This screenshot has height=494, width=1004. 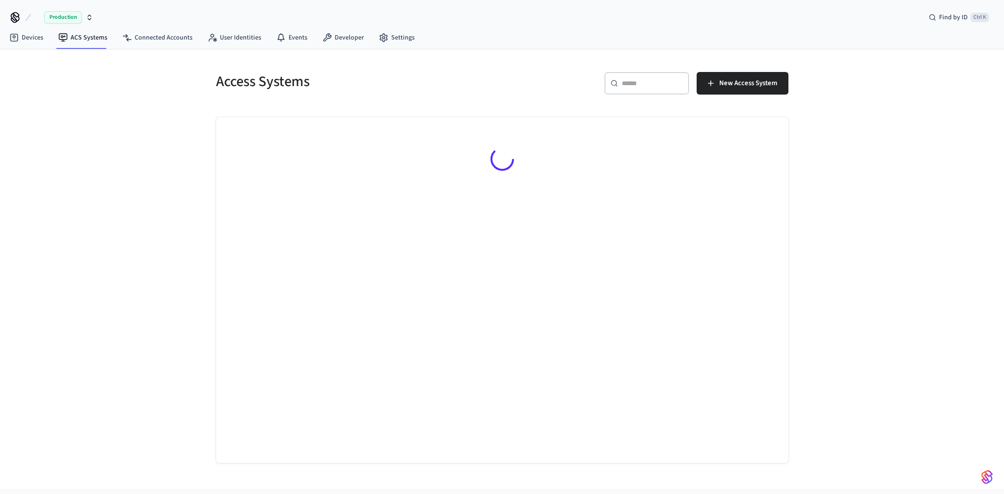 What do you see at coordinates (356, 81) in the screenshot?
I see `h5: Access Systems` at bounding box center [356, 81].